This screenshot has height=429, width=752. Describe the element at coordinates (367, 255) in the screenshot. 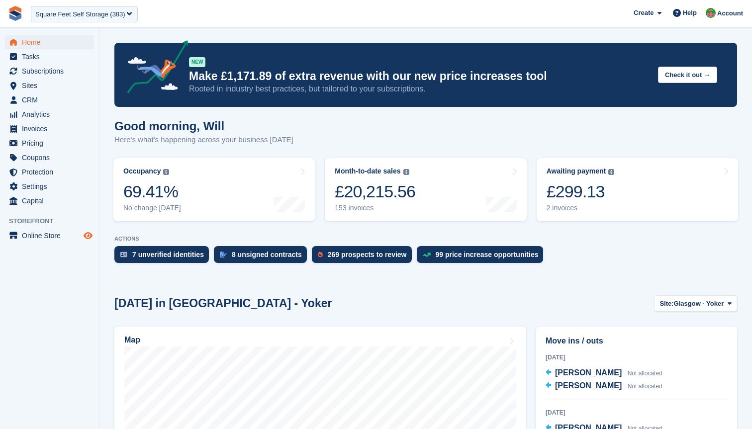

I see `div: 269 prospects to review` at that location.